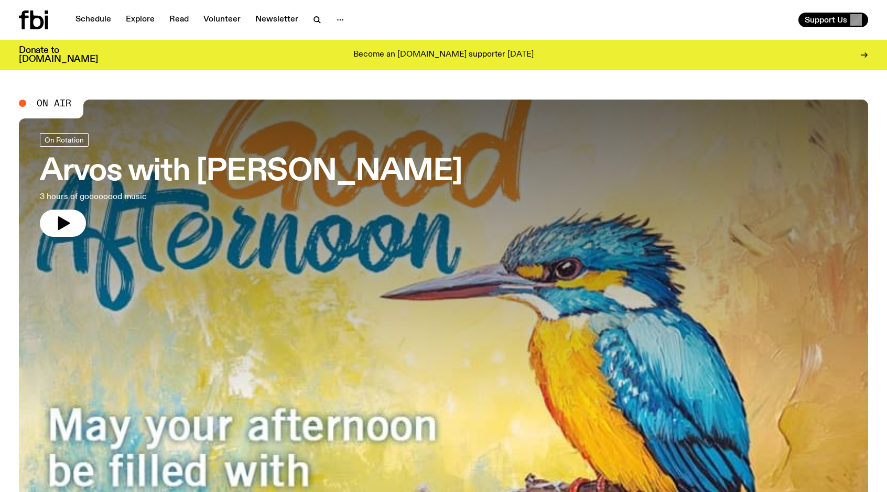  What do you see at coordinates (833, 20) in the screenshot?
I see `button: Support Us` at bounding box center [833, 20].